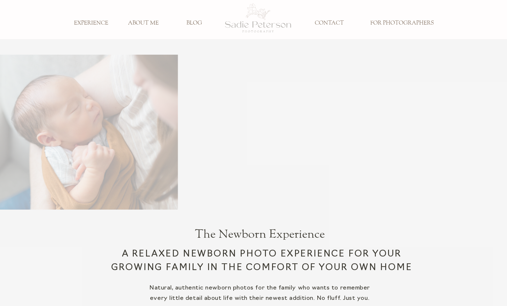 This screenshot has height=306, width=507. What do you see at coordinates (91, 23) in the screenshot?
I see `h3: EXPERIENCE` at bounding box center [91, 23].